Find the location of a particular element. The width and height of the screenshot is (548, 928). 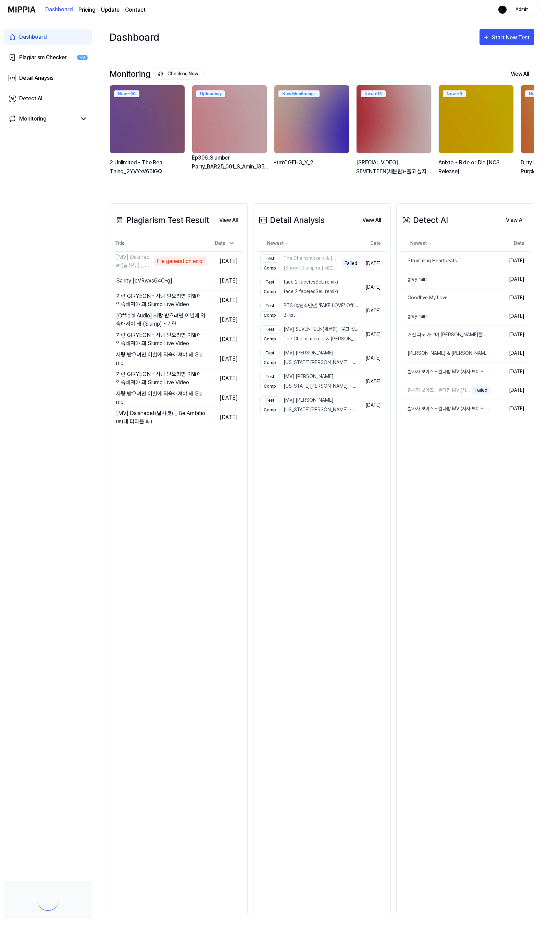

a: Detect AI is located at coordinates (48, 99).